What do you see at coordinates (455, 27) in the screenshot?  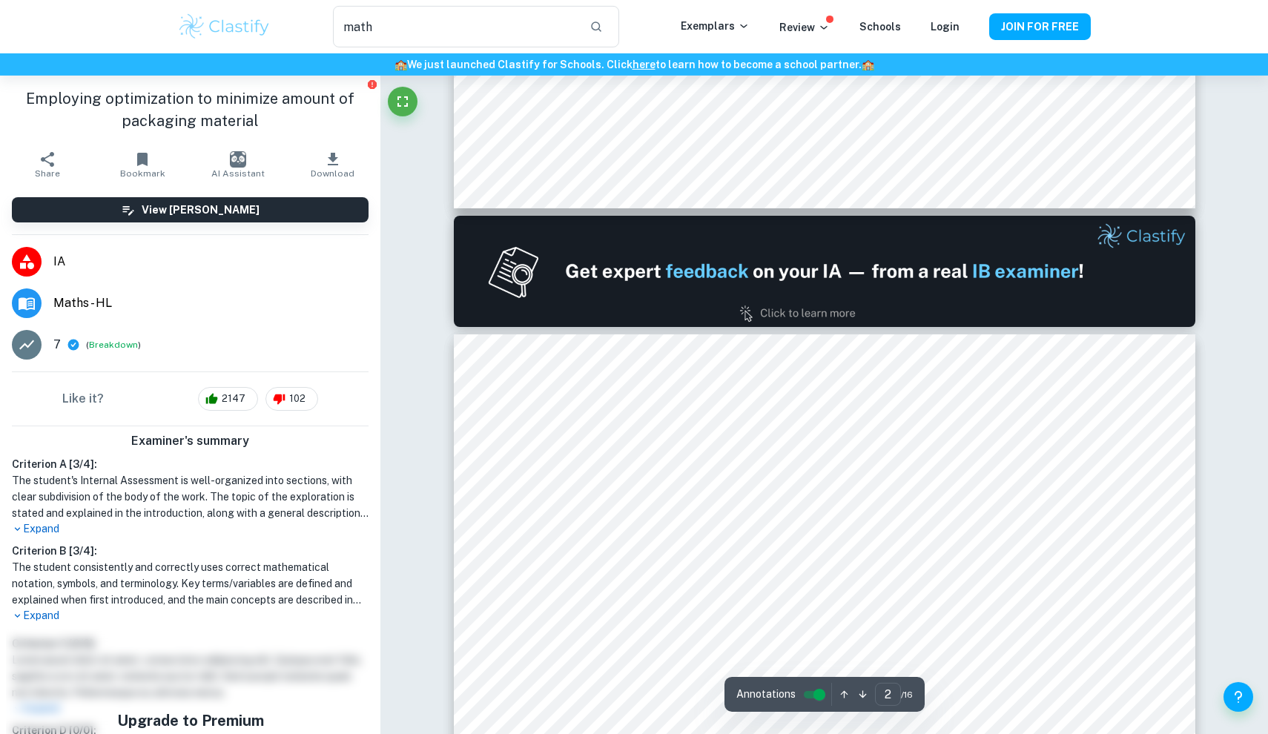 I see `input: Search for any exemplars...` at bounding box center [455, 27].